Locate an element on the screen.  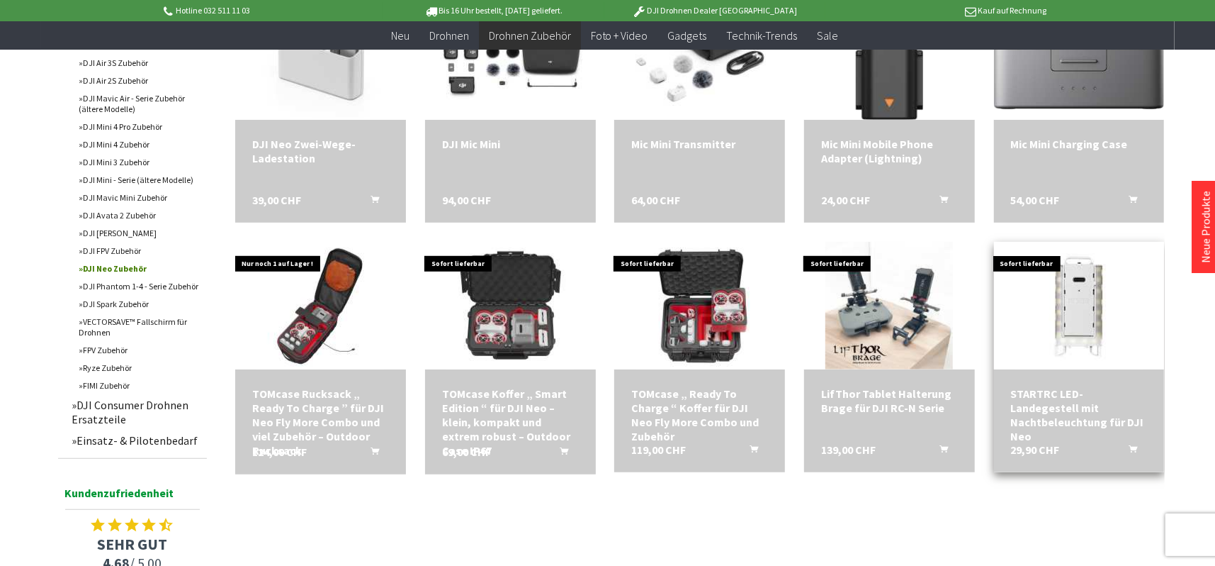
p: Hotline 032 511 11 03 is located at coordinates (272, 11).